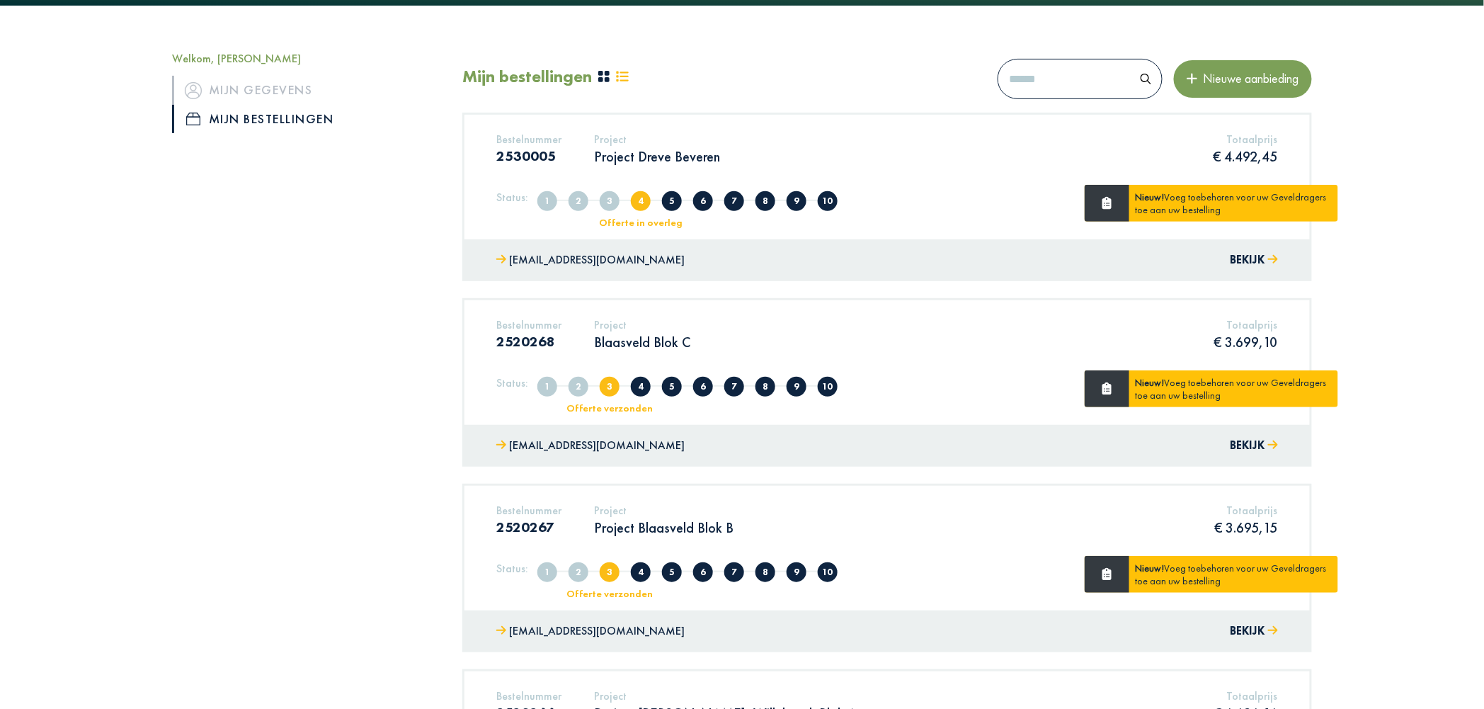 Image resolution: width=1484 pixels, height=709 pixels. Describe the element at coordinates (1243, 79) in the screenshot. I see `button: Nieuwe aanbieding` at that location.